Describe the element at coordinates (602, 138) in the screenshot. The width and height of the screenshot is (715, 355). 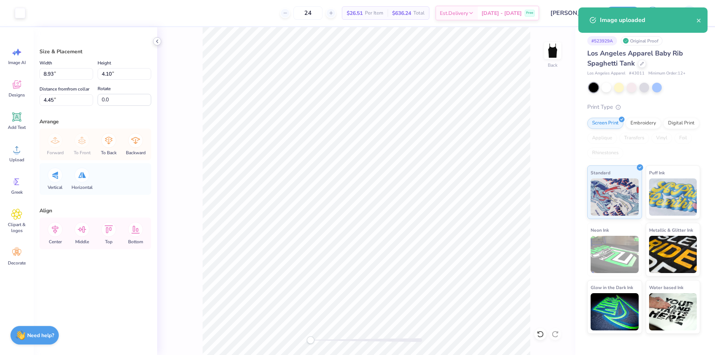
I see `div: Applique` at that location.